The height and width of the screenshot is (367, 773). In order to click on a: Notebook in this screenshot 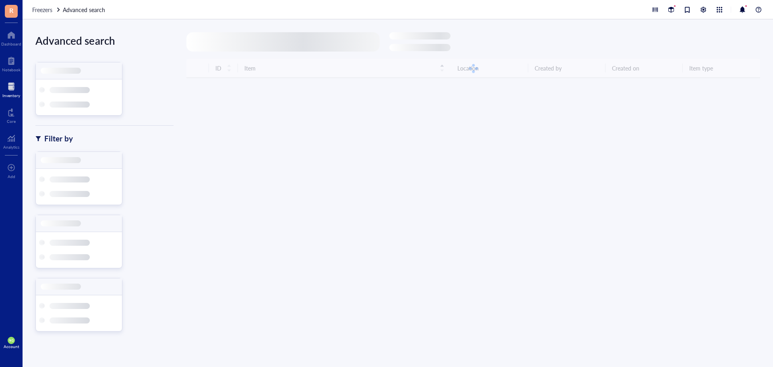, I will do `click(11, 63)`.